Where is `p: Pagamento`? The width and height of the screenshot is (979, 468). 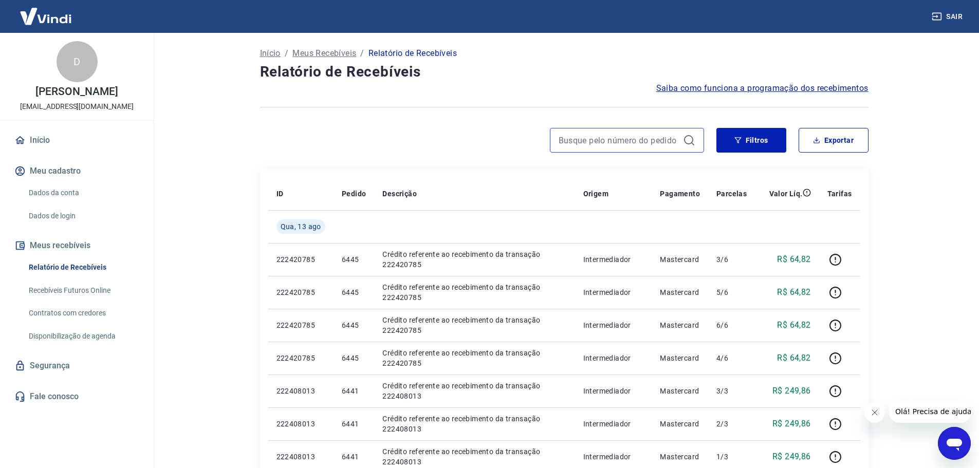
p: Pagamento is located at coordinates (680, 194).